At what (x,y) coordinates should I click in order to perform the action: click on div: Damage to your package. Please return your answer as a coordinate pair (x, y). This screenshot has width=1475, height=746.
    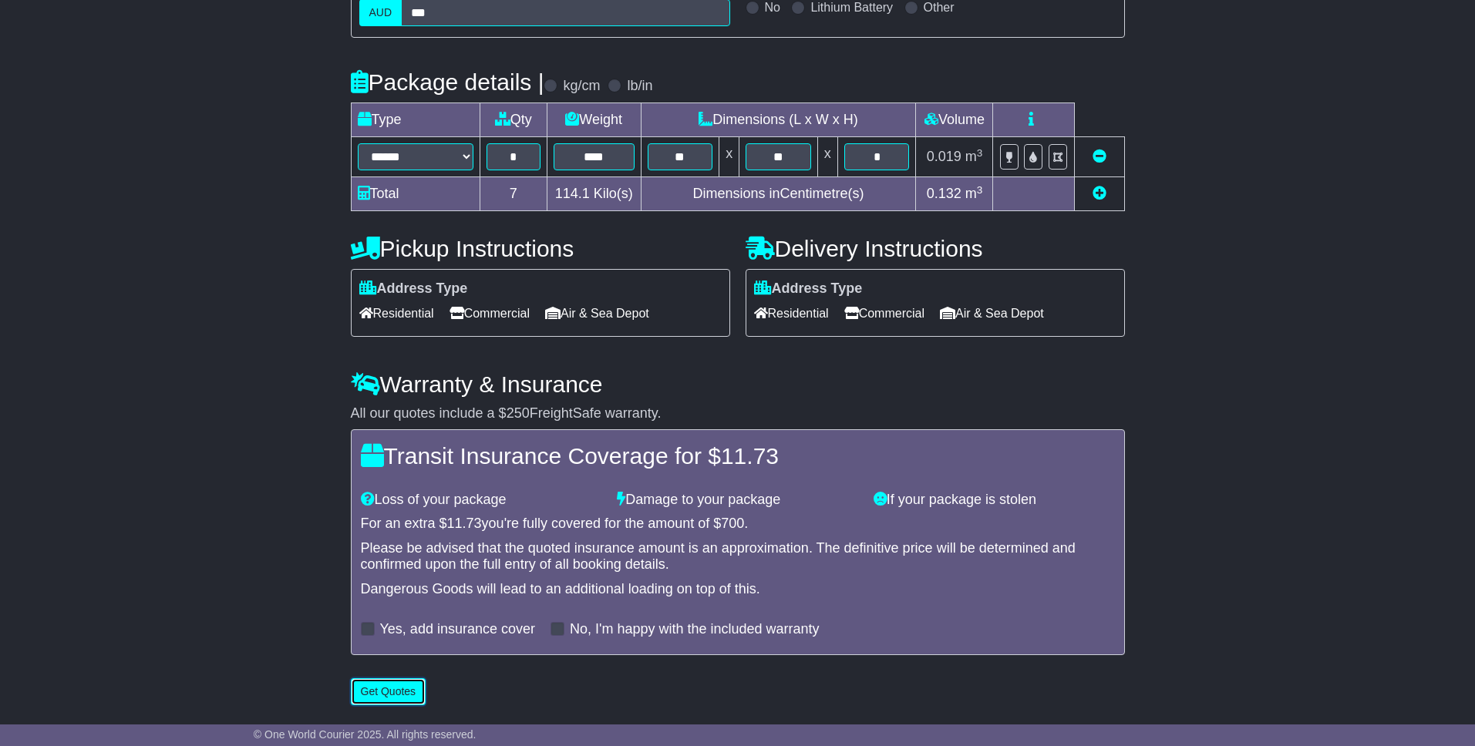
    Looking at the image, I should click on (737, 500).